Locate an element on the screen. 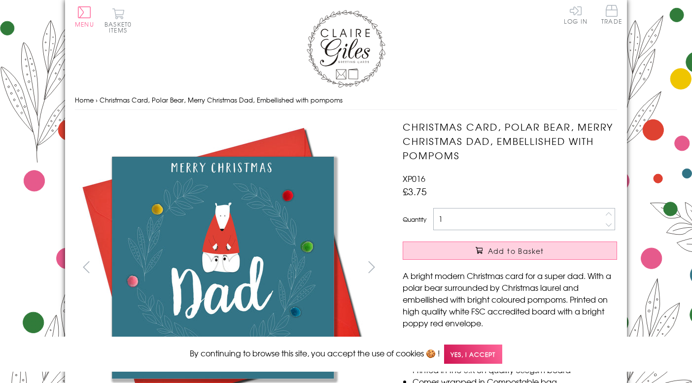 This screenshot has height=383, width=692. h1: Christmas Card, Polar Bear, Merry Christmas Dad, Embellished with pompoms is located at coordinates (510, 141).